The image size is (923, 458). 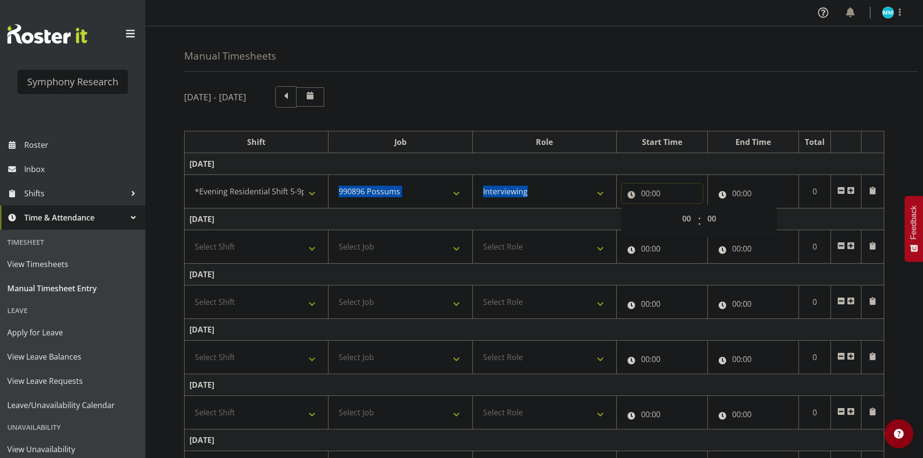 I want to click on div: Leave, so click(x=73, y=310).